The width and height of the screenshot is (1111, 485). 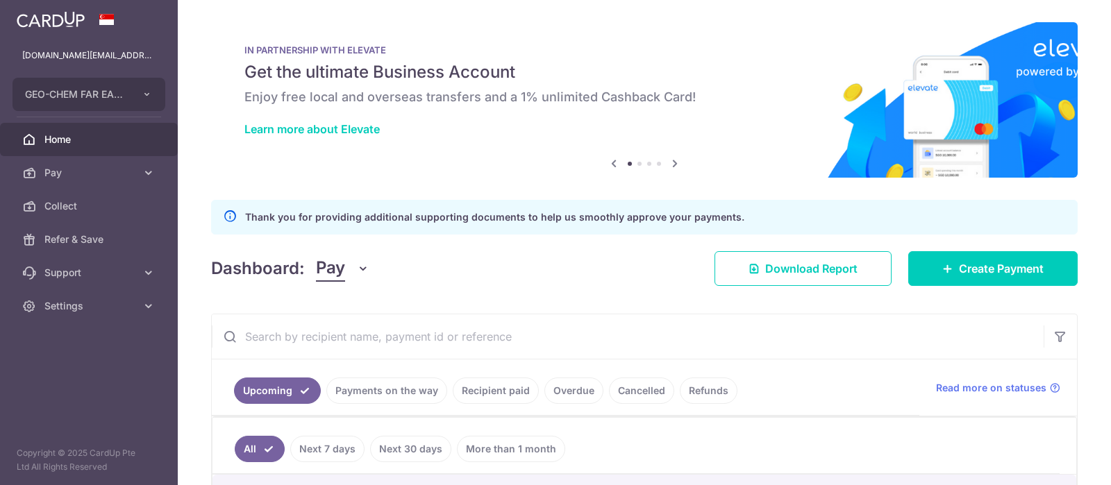 What do you see at coordinates (573, 391) in the screenshot?
I see `a: Overdue` at bounding box center [573, 391].